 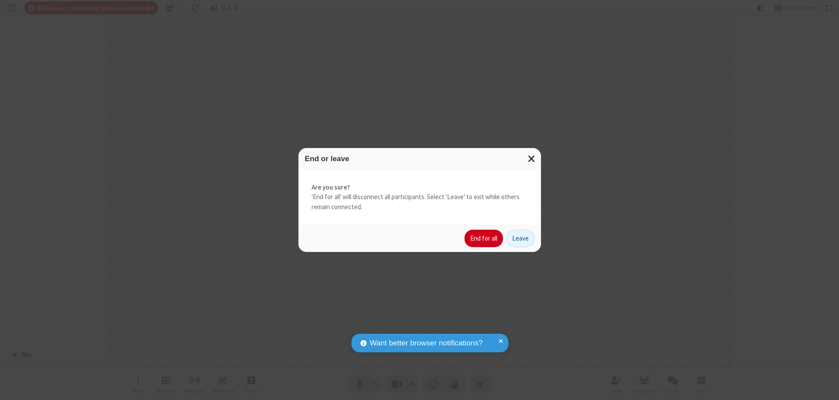 I want to click on button: Close modal, so click(x=532, y=159).